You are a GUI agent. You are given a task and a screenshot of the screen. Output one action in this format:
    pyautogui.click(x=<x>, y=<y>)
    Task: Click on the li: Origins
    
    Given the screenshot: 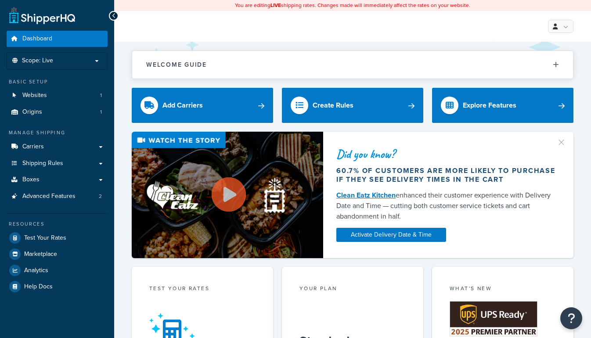 What is the action you would take?
    pyautogui.click(x=57, y=112)
    